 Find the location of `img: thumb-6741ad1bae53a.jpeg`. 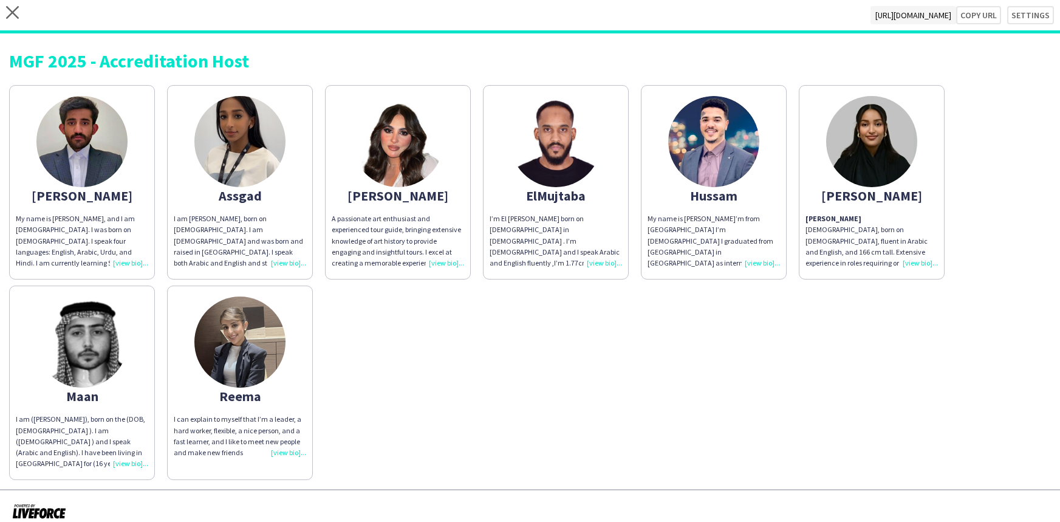

img: thumb-6741ad1bae53a.jpeg is located at coordinates (82, 342).